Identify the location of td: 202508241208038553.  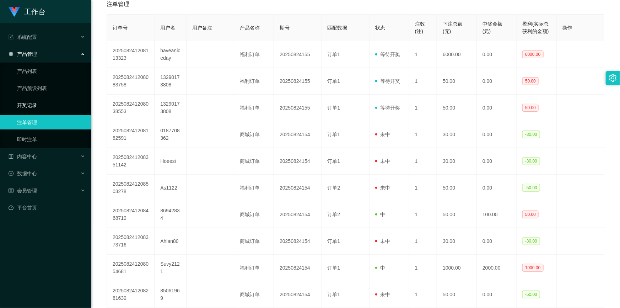
(131, 108).